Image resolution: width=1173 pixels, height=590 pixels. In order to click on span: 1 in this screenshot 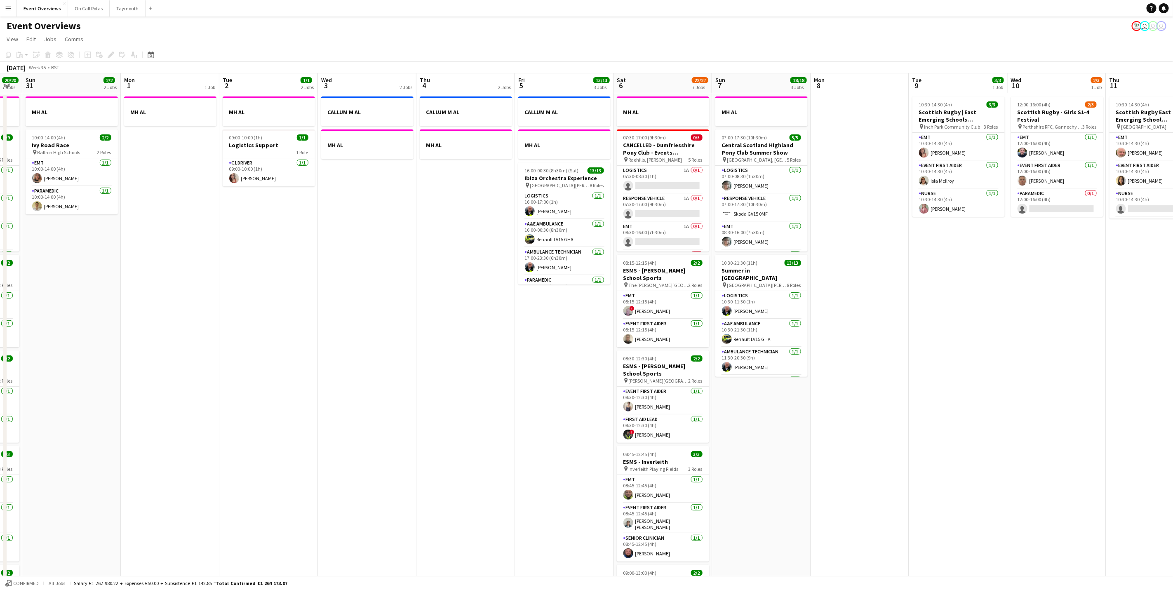, I will do `click(129, 85)`.